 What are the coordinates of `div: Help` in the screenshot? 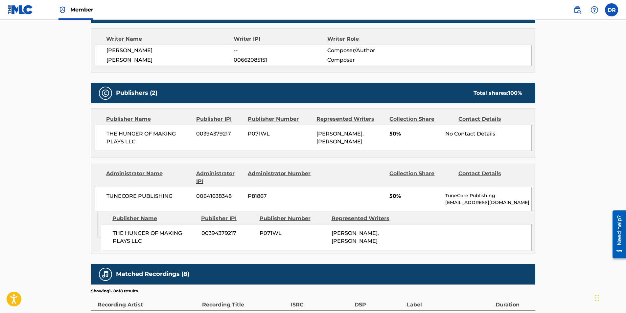 It's located at (594, 10).